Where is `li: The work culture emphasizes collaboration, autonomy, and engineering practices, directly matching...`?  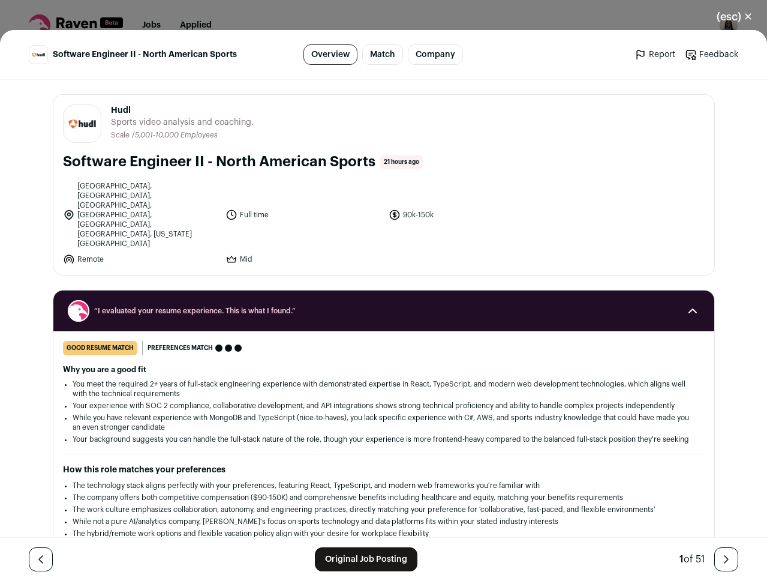 li: The work culture emphasizes collaboration, autonomy, and engineering practices, directly matching... is located at coordinates (384, 509).